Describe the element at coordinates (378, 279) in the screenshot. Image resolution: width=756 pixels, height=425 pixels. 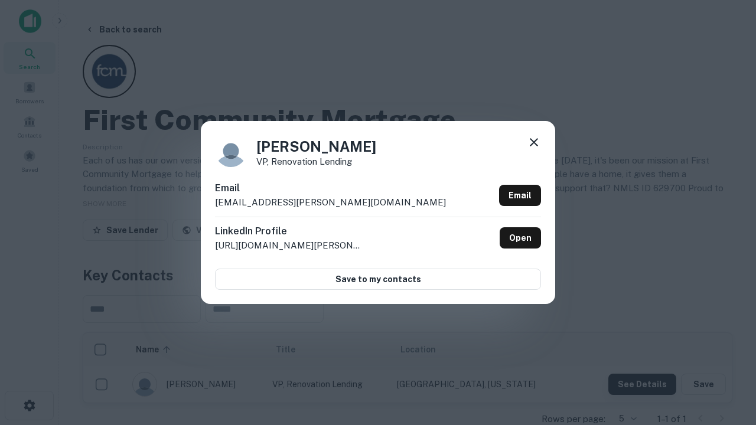
I see `button: Save to my contacts` at that location.